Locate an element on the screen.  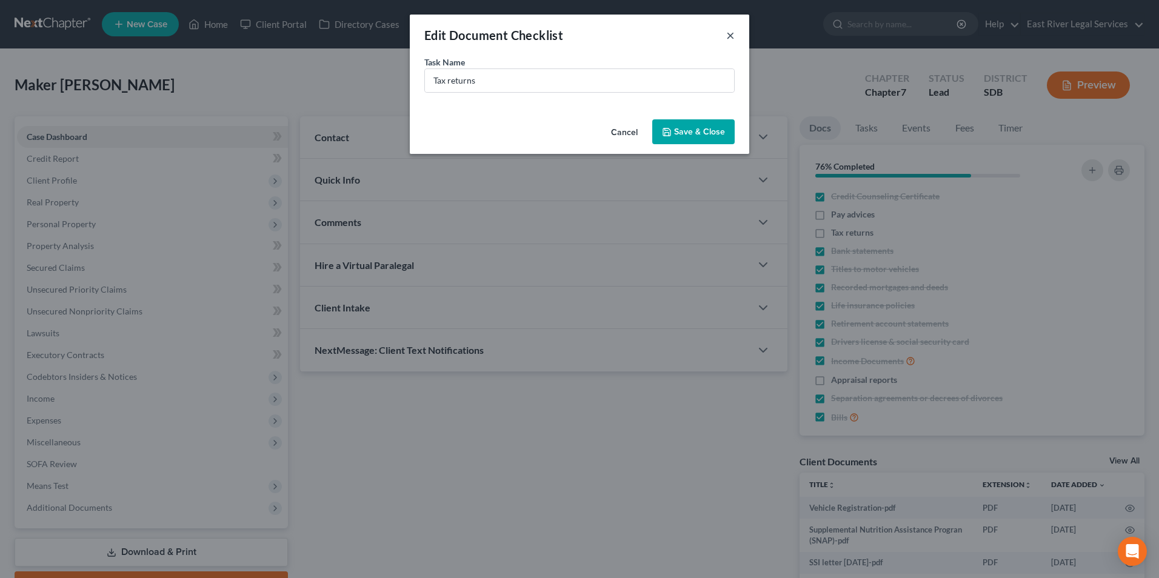
button: Cancel is located at coordinates (625, 133).